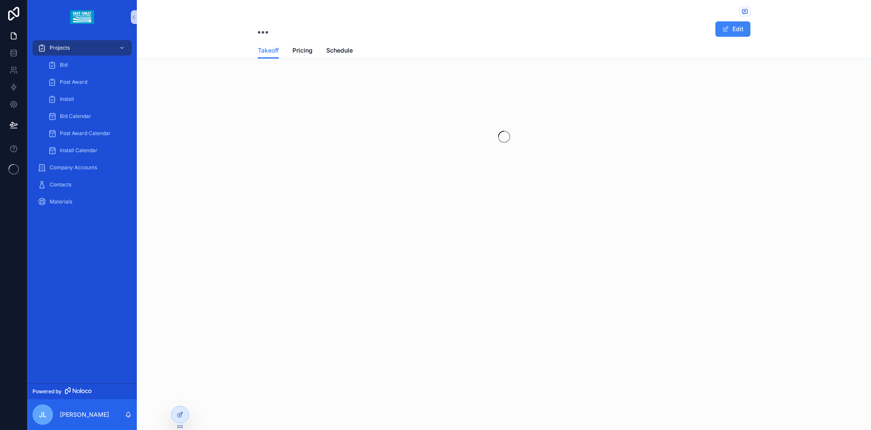 The image size is (871, 430). Describe the element at coordinates (59, 48) in the screenshot. I see `span: Projects` at that location.